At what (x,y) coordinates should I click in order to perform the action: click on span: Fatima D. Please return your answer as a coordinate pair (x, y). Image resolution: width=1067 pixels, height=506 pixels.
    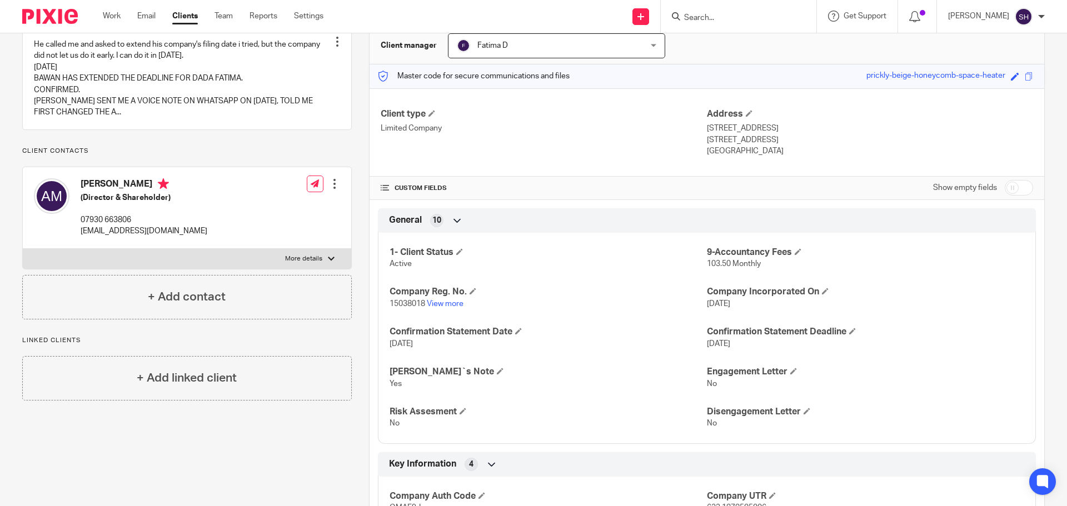
    Looking at the image, I should click on (492, 46).